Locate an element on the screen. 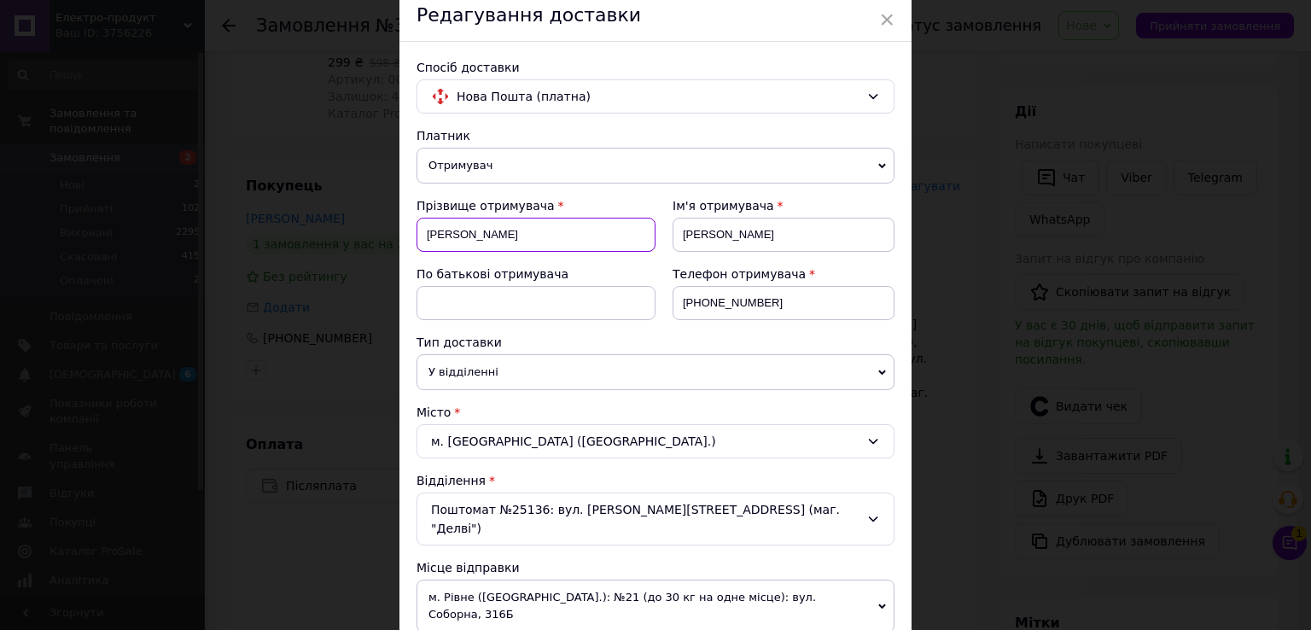  div: Місто is located at coordinates (655, 412).